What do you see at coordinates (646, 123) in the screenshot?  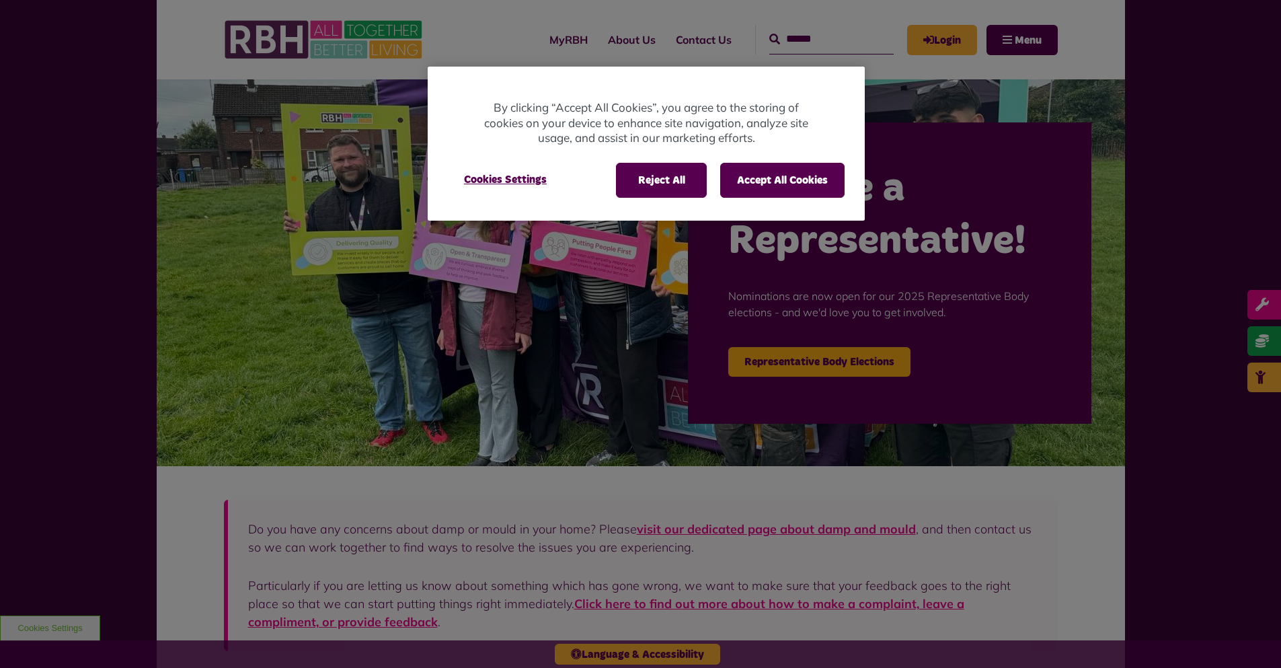 I see `p: By clicking “Accept All Cookies”, you agree to the storing of cookies on your device to enhance s...` at bounding box center [646, 123].